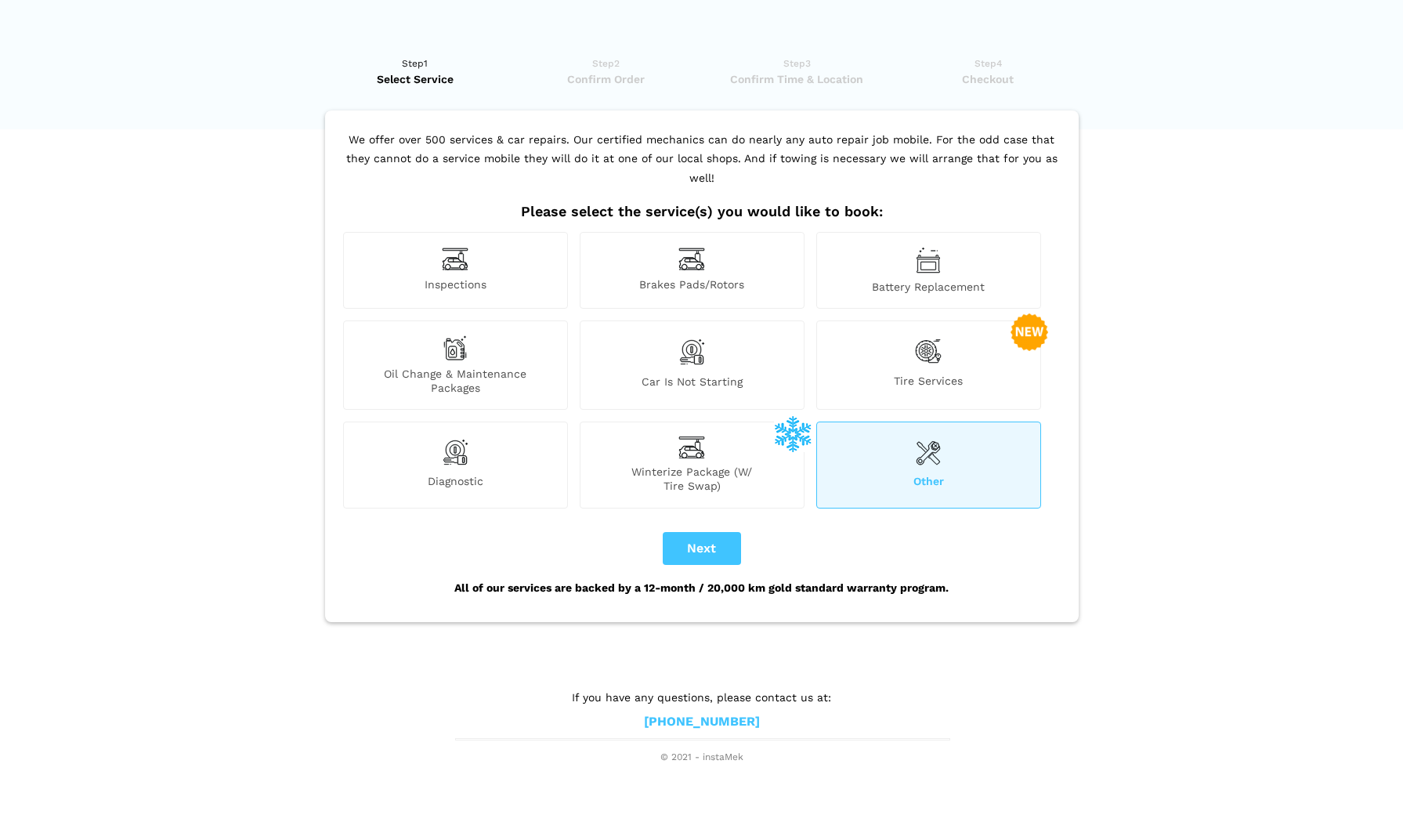 This screenshot has height=840, width=1403. I want to click on span: Tire Services, so click(928, 383).